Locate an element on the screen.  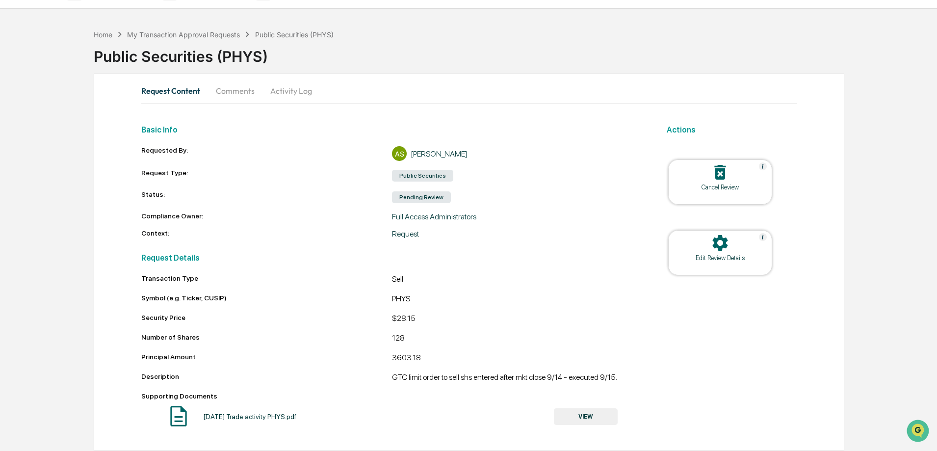
h2: Actions is located at coordinates (732, 130).